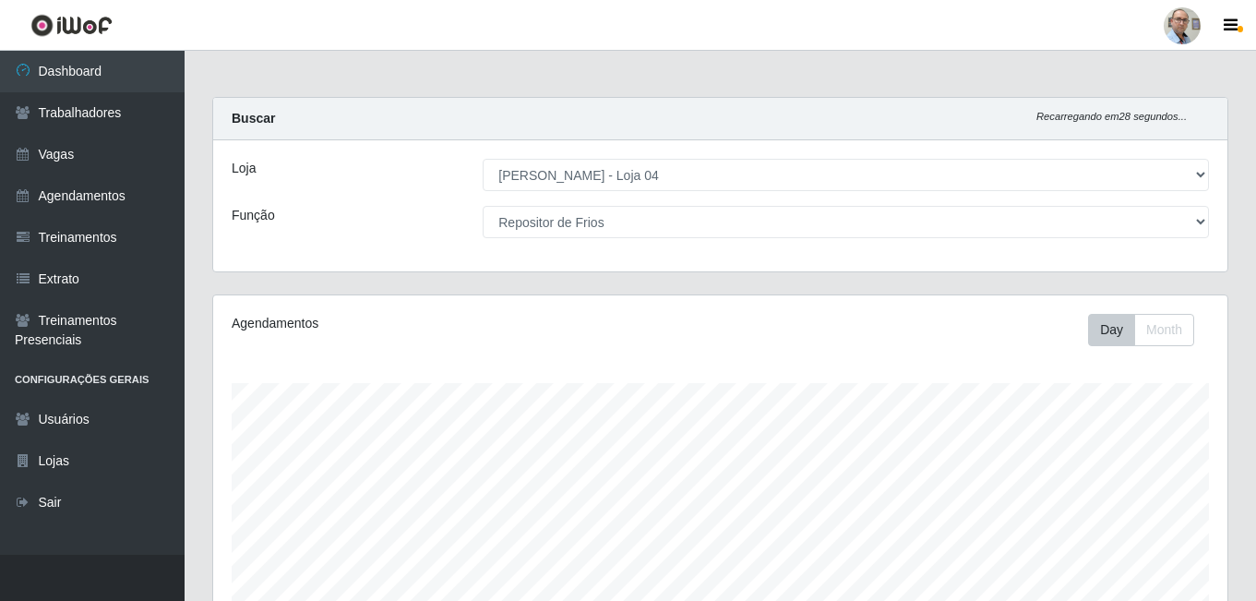 The height and width of the screenshot is (601, 1256). What do you see at coordinates (253, 118) in the screenshot?
I see `strong: Buscar` at bounding box center [253, 118].